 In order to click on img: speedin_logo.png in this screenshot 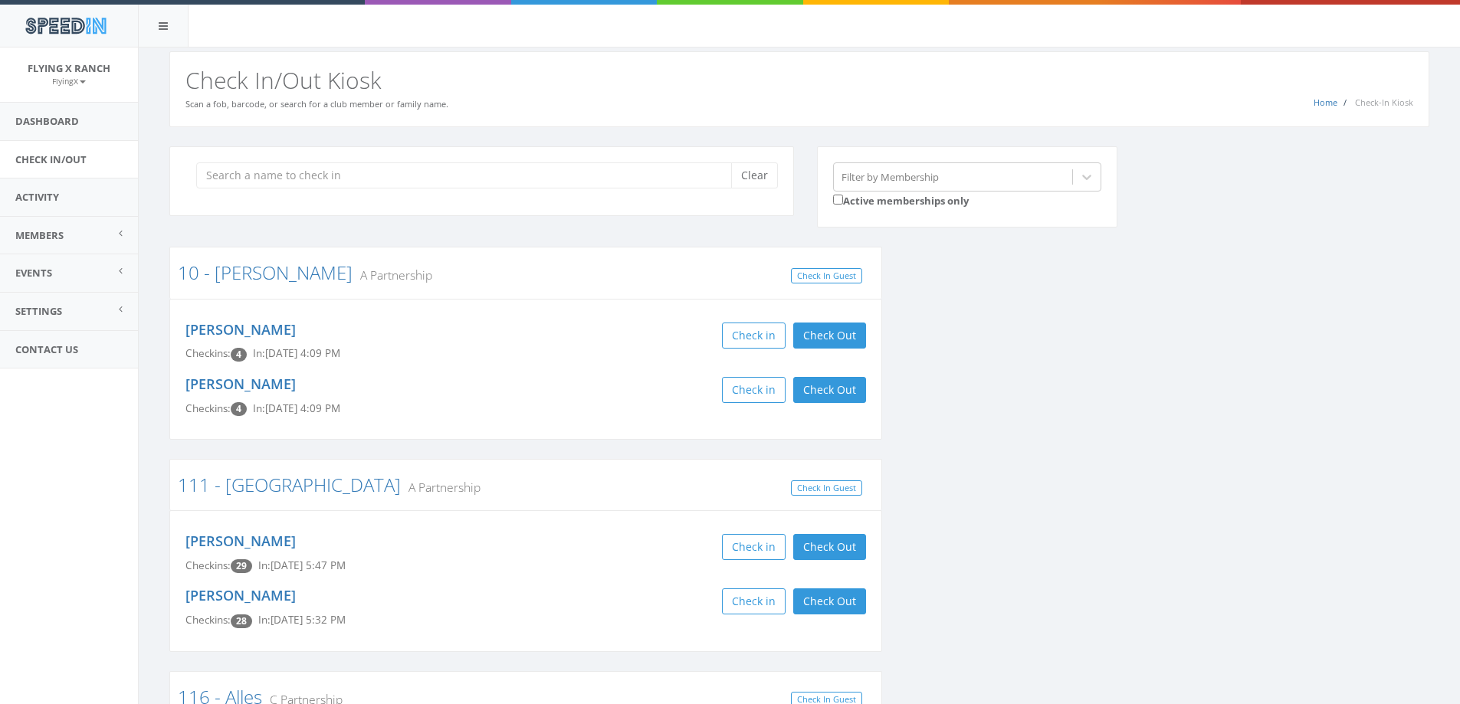, I will do `click(65, 25)`.